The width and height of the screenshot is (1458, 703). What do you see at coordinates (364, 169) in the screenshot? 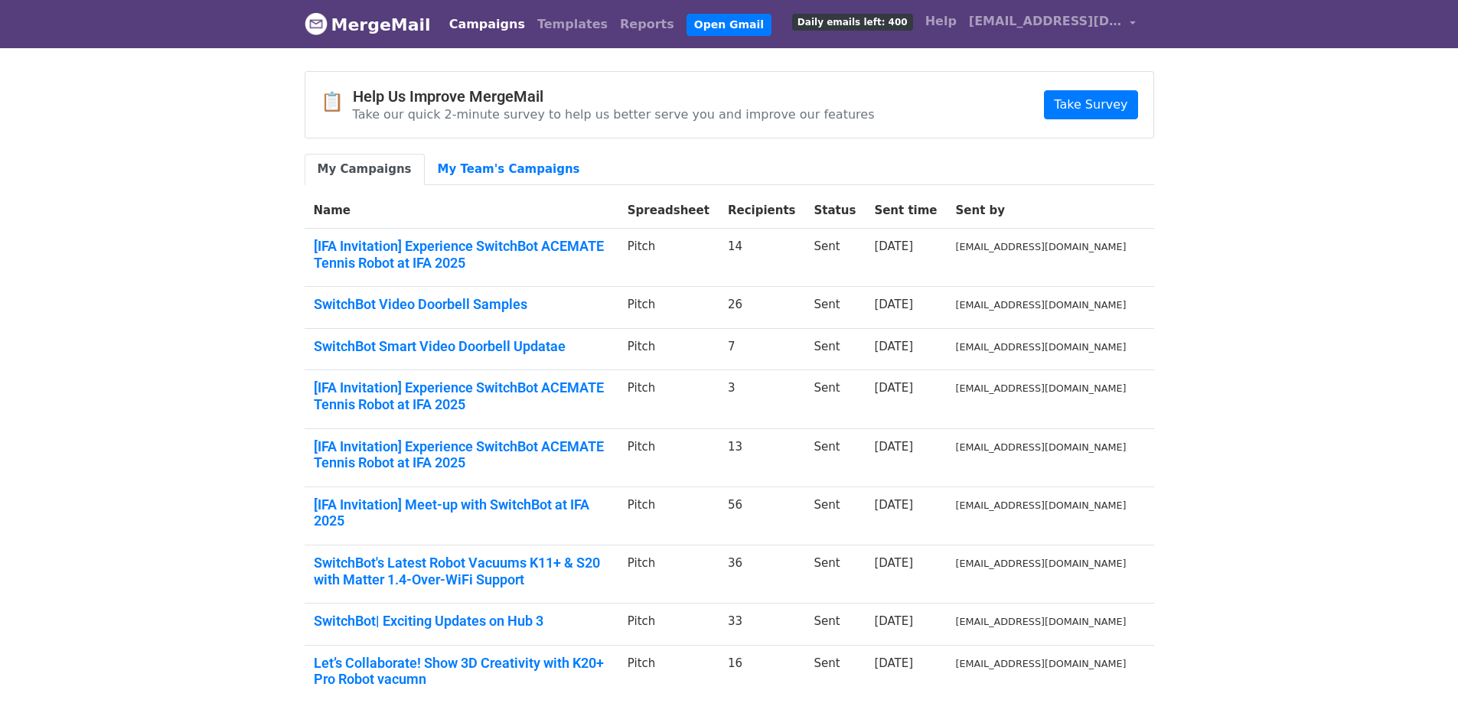
I see `a: My Campaigns` at bounding box center [364, 169].